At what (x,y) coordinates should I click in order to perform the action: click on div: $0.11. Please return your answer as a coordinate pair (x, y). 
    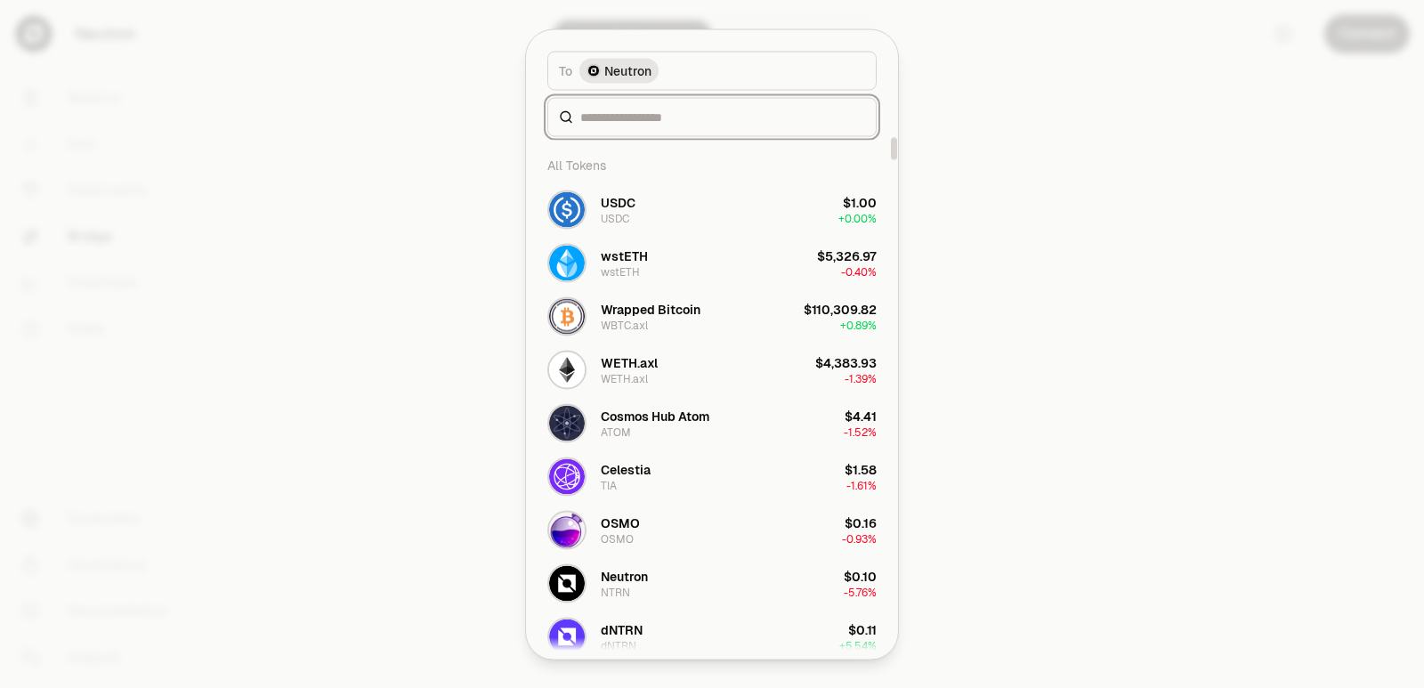
    Looking at the image, I should click on (863, 629).